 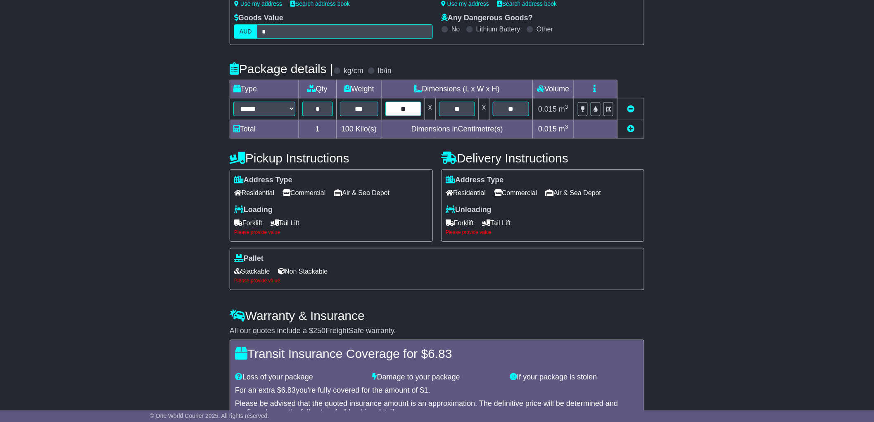 What do you see at coordinates (264, 89) in the screenshot?
I see `td: Type` at bounding box center [264, 89].